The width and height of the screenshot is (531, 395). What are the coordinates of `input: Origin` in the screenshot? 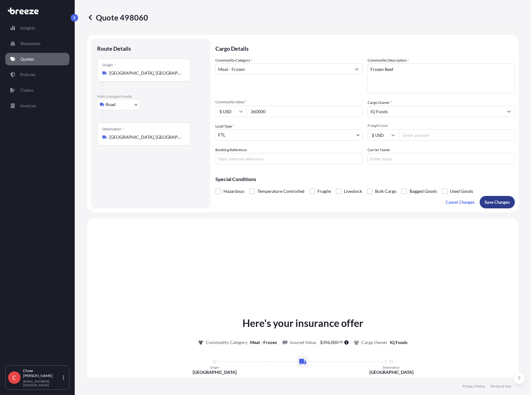 It's located at (146, 73).